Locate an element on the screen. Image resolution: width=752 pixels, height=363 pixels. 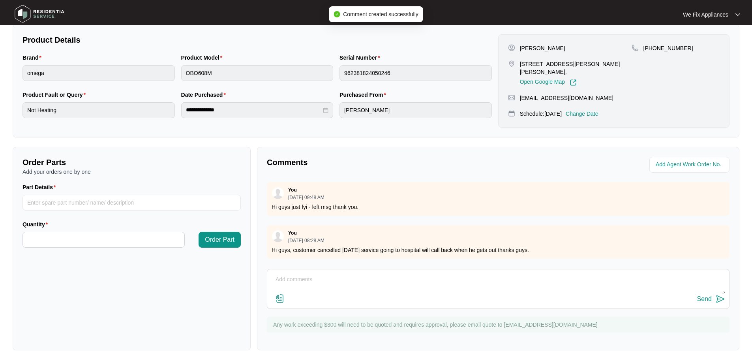
input: Quantity is located at coordinates (103, 240).